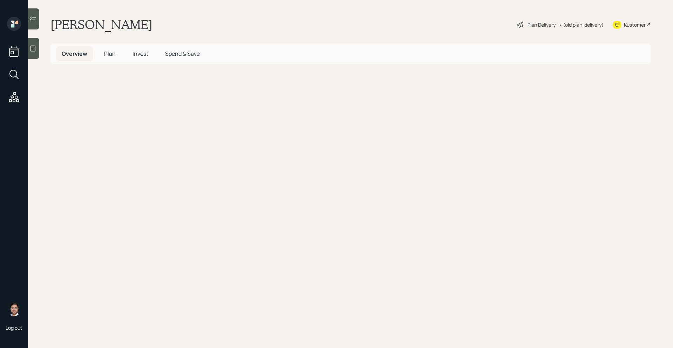  Describe the element at coordinates (14, 328) in the screenshot. I see `div: Log out` at that location.